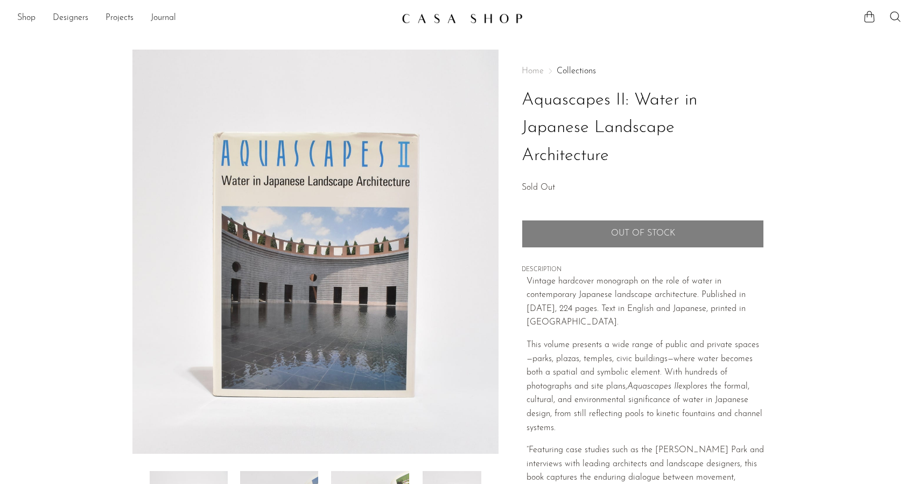  I want to click on a: Projects, so click(120, 18).